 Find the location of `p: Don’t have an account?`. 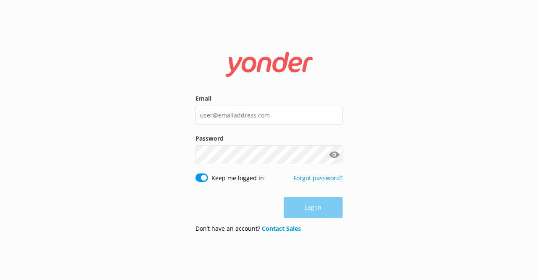

p: Don’t have an account? is located at coordinates (248, 228).